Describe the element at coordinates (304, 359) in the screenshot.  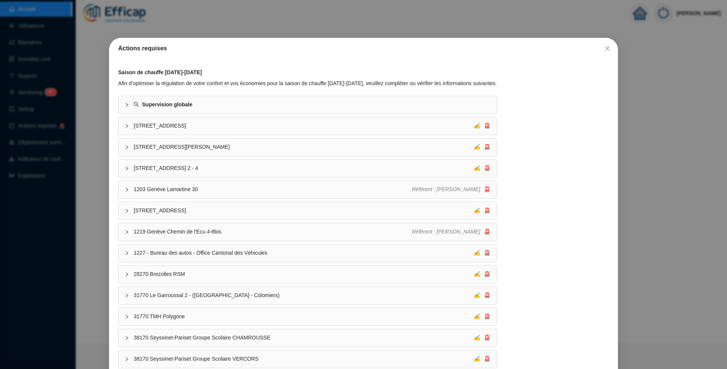
I see `span: 38170 Seyssinet-Pariset Groupe Scolaire VERCORS` at that location.